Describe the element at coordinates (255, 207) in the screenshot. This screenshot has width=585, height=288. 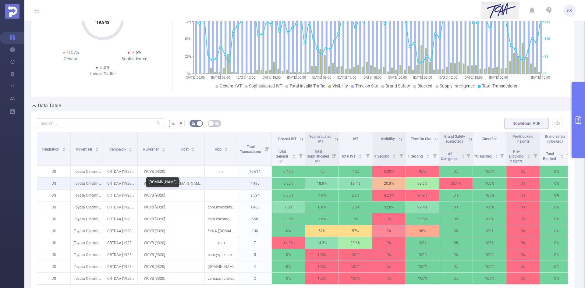
I see `p: 1,460` at that location.